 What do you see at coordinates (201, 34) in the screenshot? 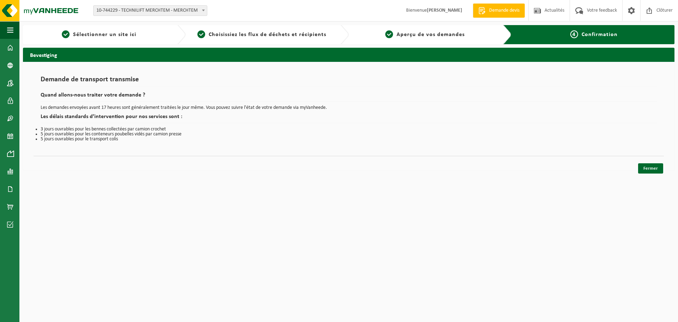
I see `span: 2` at bounding box center [201, 34].